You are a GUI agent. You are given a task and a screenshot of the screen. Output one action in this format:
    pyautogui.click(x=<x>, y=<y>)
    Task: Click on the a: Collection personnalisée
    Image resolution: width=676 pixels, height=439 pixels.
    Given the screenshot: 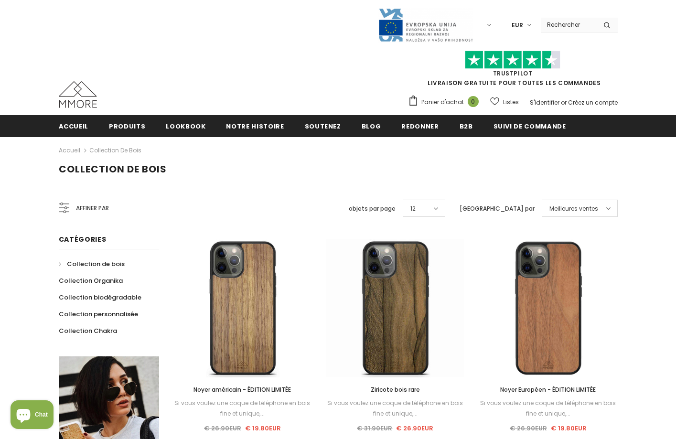 What is the action you would take?
    pyautogui.click(x=98, y=314)
    